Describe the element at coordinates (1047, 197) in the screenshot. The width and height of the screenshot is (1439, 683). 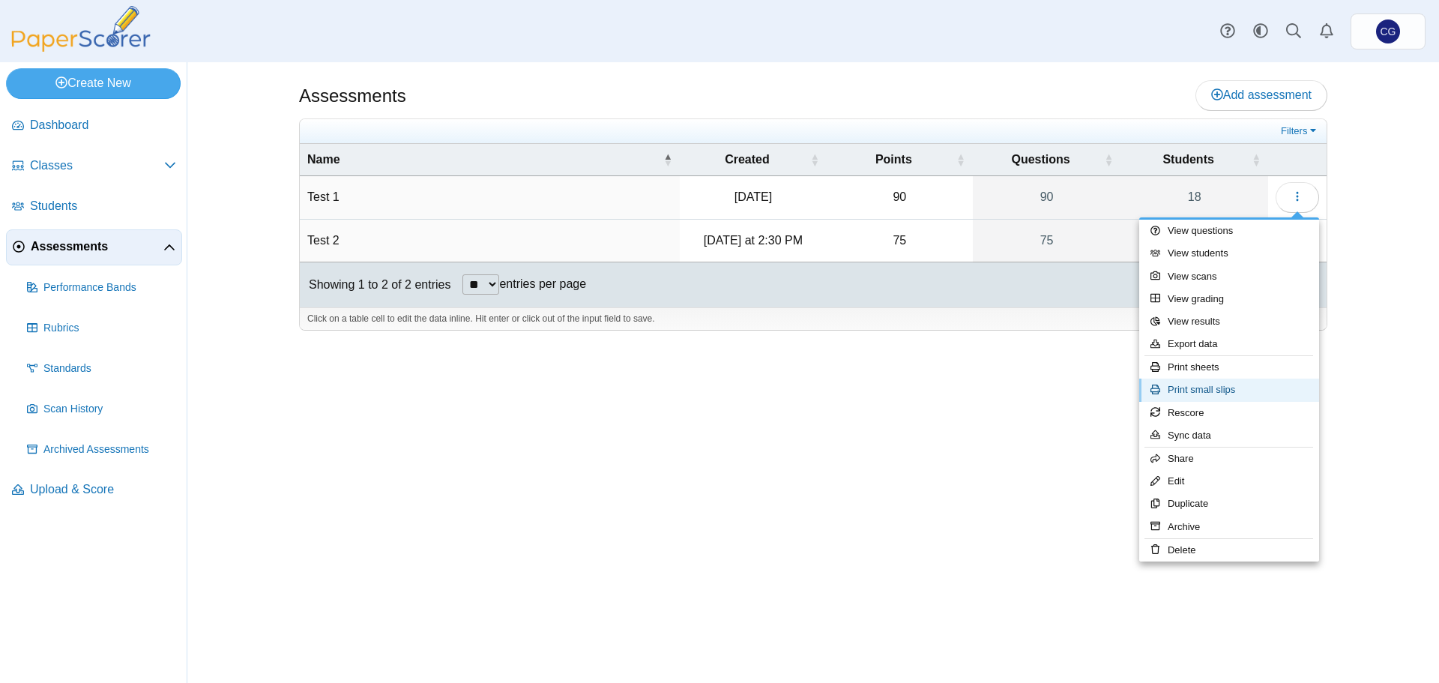
I see `a: 90` at that location.